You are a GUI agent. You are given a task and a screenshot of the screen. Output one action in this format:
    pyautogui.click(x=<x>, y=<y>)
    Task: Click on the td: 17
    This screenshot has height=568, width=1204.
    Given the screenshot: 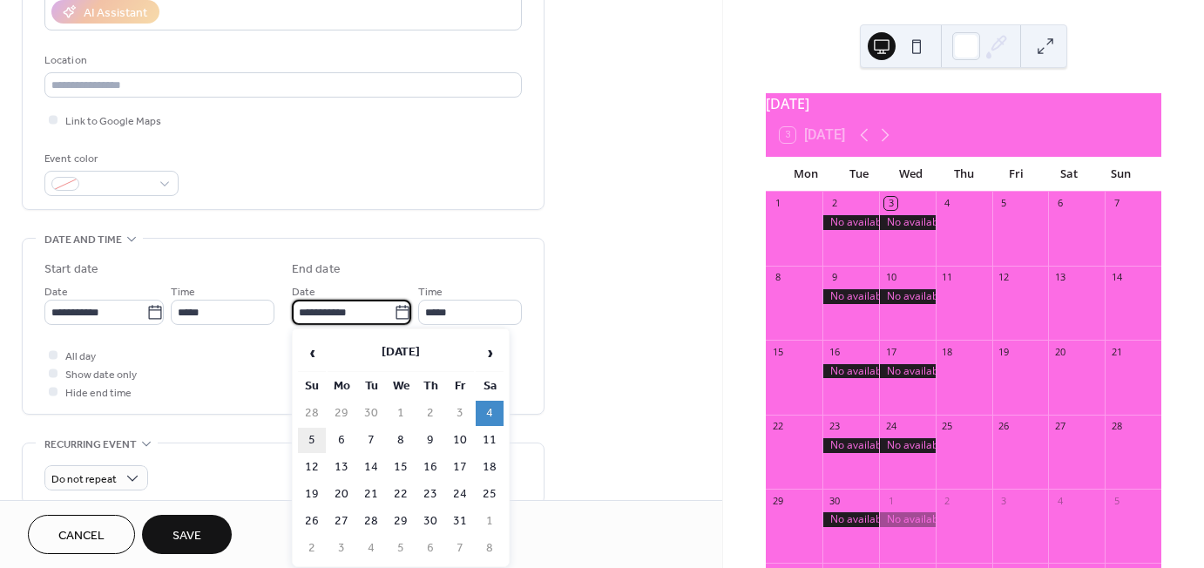 What is the action you would take?
    pyautogui.click(x=460, y=467)
    